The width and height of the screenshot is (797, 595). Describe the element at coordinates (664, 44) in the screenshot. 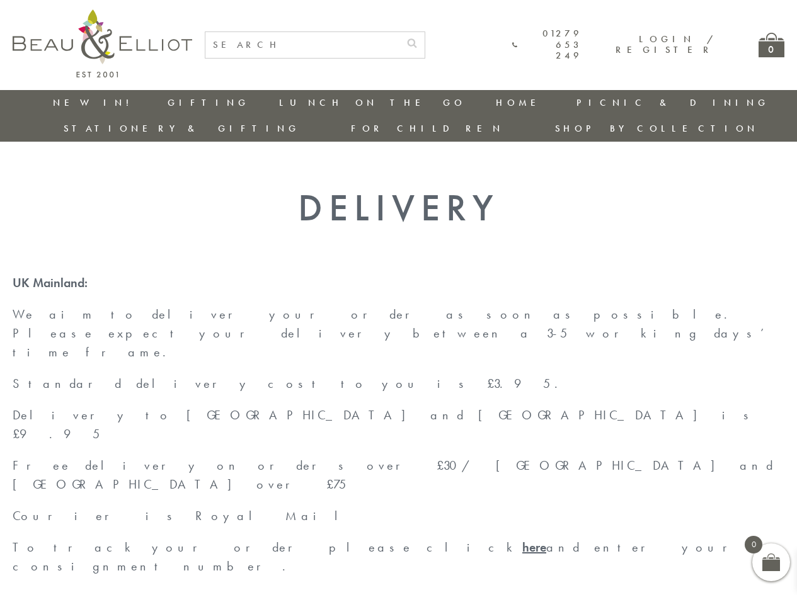

I see `a: Login / Register` at that location.